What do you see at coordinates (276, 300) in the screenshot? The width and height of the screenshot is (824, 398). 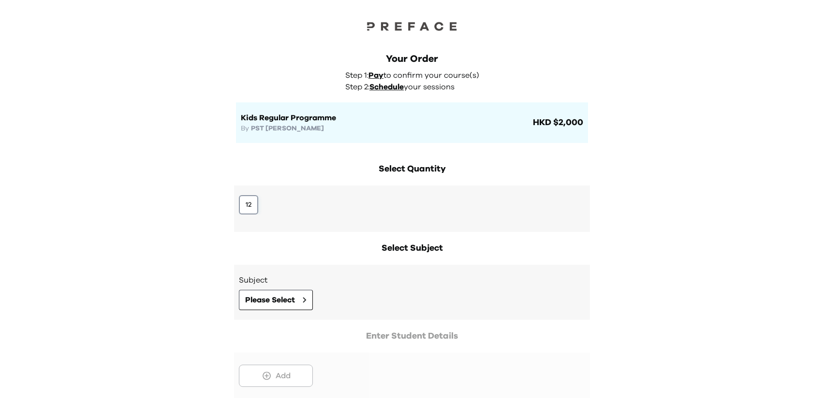 I see `button: Please Select` at bounding box center [276, 300].